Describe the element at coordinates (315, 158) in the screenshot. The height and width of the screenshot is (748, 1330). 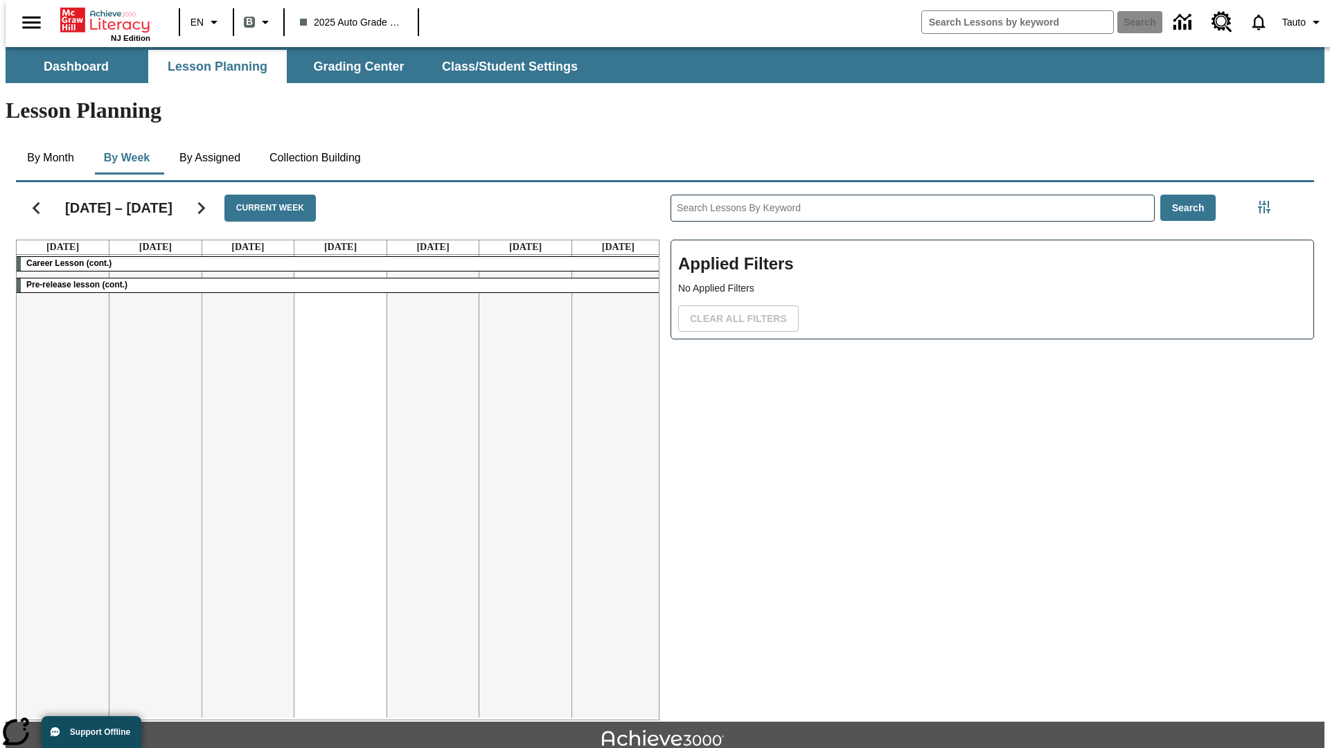
I see `button: Collection Building` at that location.